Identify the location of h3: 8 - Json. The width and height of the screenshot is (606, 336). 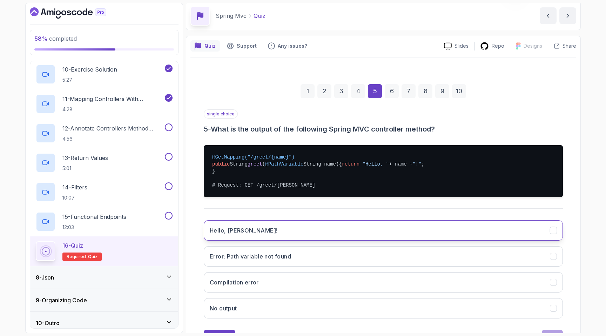
(45, 277).